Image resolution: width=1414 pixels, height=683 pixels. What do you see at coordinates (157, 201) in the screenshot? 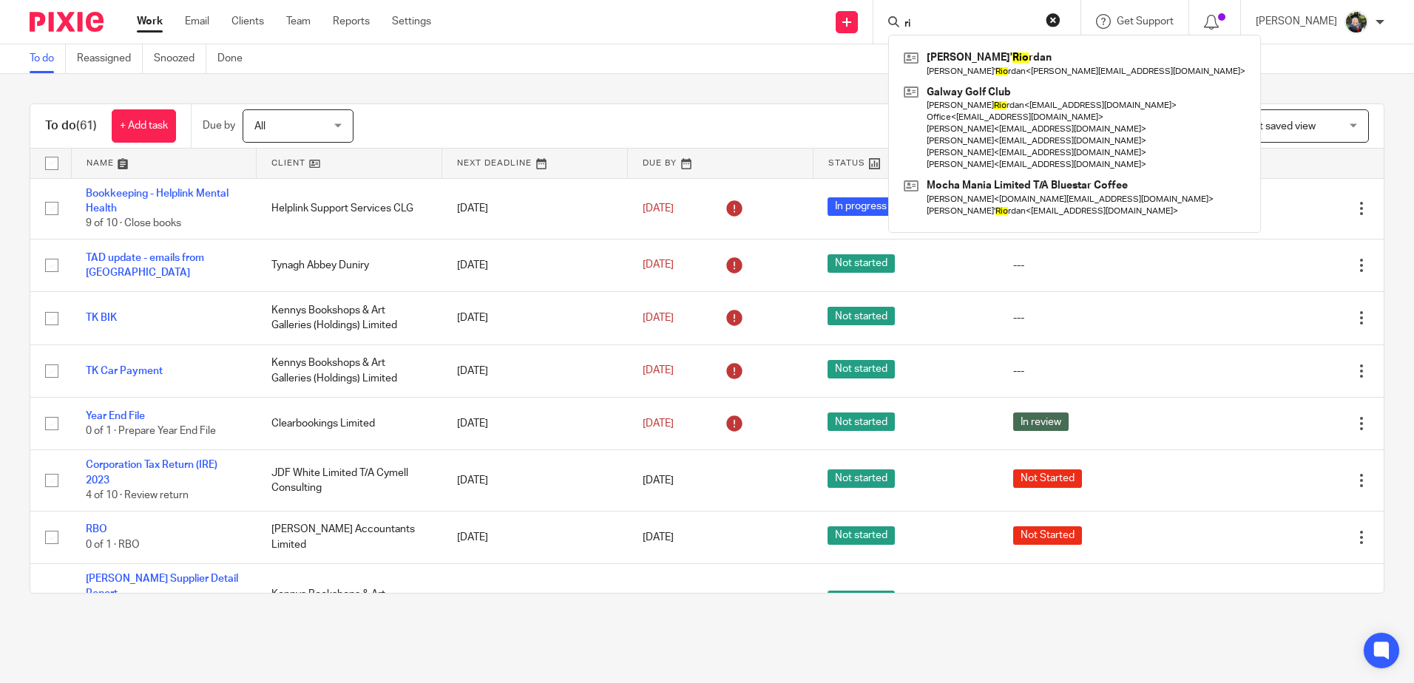
I see `a: Bookkeeping - Helplink Mental Health` at bounding box center [157, 201].